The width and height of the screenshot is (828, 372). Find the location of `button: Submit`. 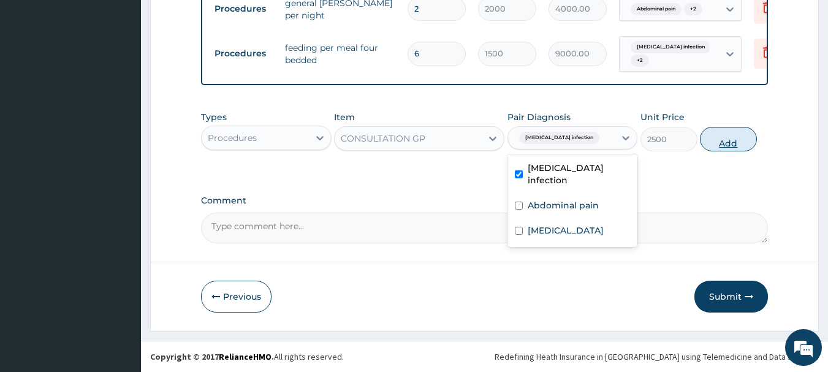

button: Submit is located at coordinates (732, 297).